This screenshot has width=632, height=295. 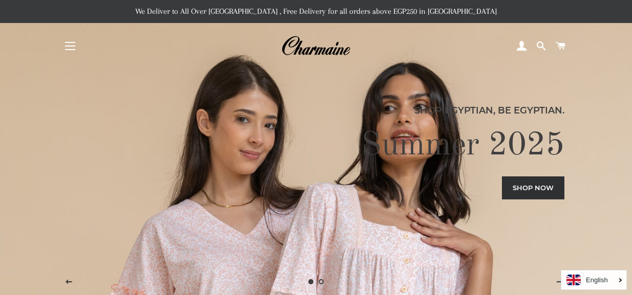 I want to click on a: Shop now, so click(x=533, y=188).